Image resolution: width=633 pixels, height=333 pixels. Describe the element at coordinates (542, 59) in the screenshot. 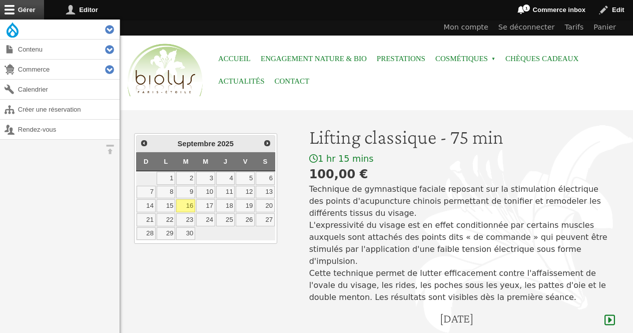

I see `a: Chèques cadeaux` at that location.